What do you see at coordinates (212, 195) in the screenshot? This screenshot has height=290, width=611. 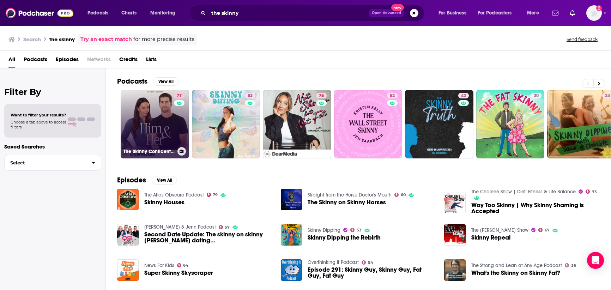 I see `a: 79` at bounding box center [212, 195].